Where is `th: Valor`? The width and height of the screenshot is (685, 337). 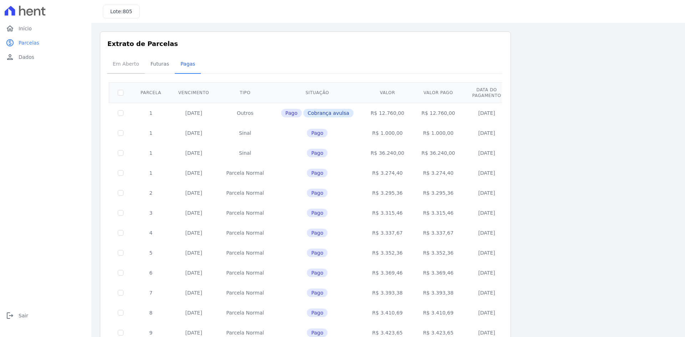 th: Valor is located at coordinates (387, 92).